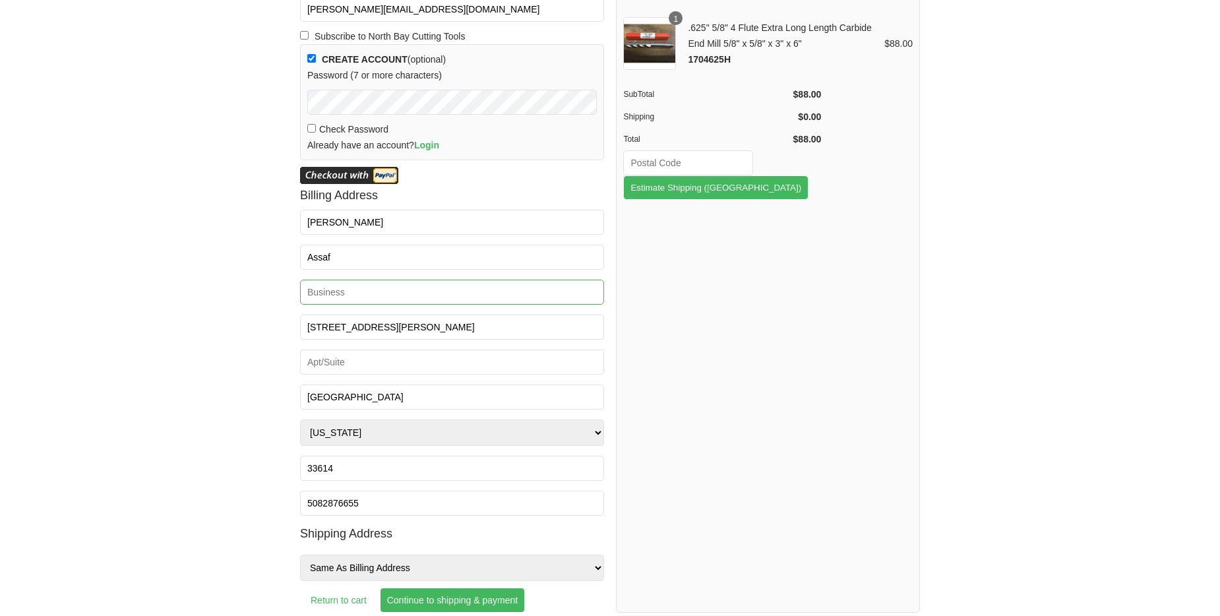 The height and width of the screenshot is (616, 1220). I want to click on input: Address, so click(452, 327).